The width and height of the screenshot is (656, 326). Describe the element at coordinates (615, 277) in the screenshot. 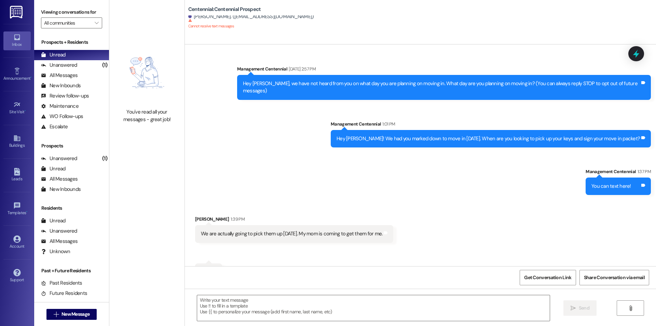

I see `span: Share Conversation via email` at that location.